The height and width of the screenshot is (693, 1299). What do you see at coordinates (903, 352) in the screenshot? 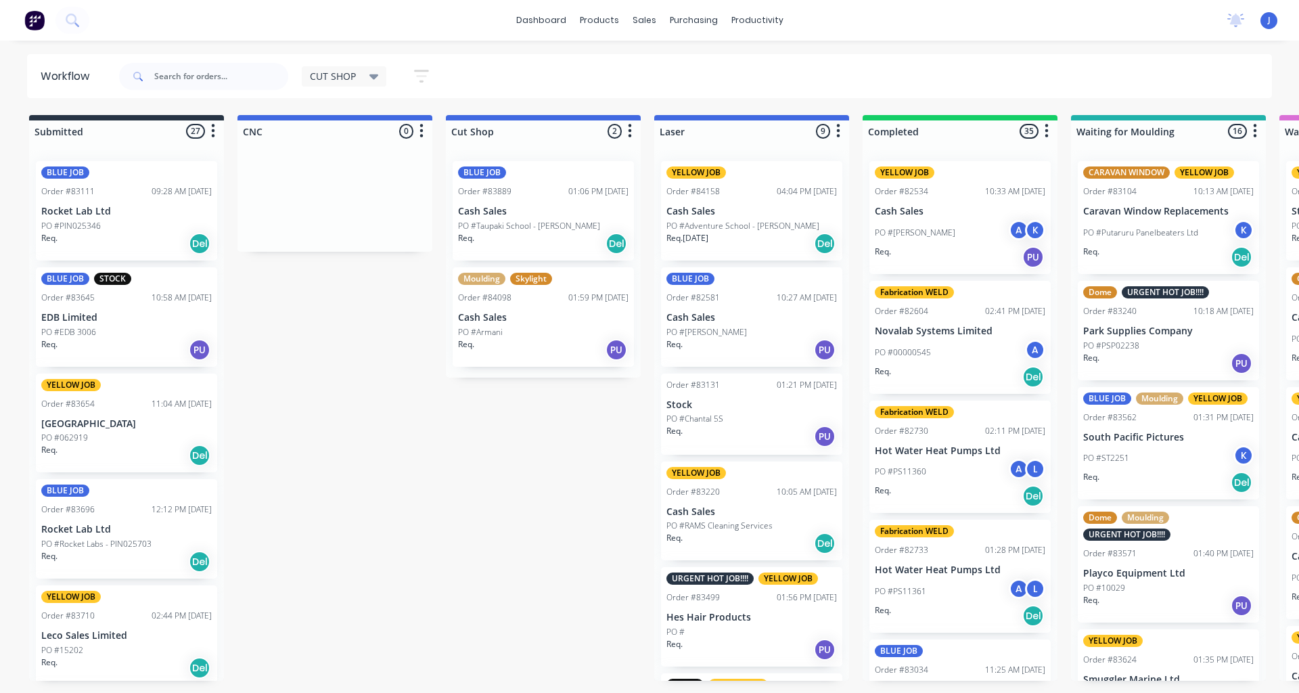
I see `p: PO #00000545` at bounding box center [903, 352].